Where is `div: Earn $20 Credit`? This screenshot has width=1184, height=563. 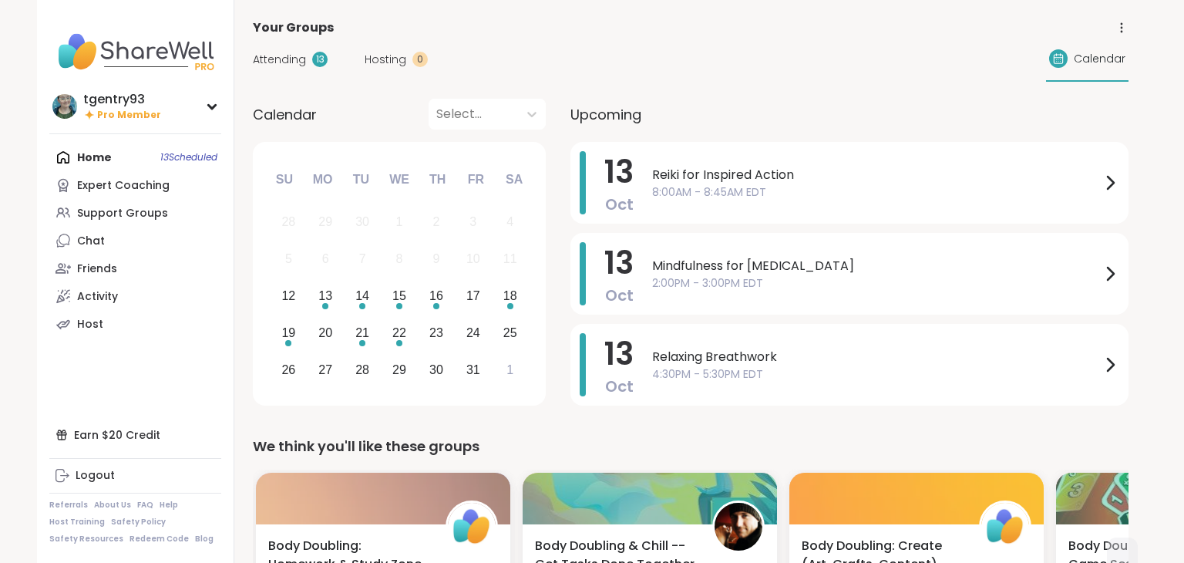 div: Earn $20 Credit is located at coordinates (135, 435).